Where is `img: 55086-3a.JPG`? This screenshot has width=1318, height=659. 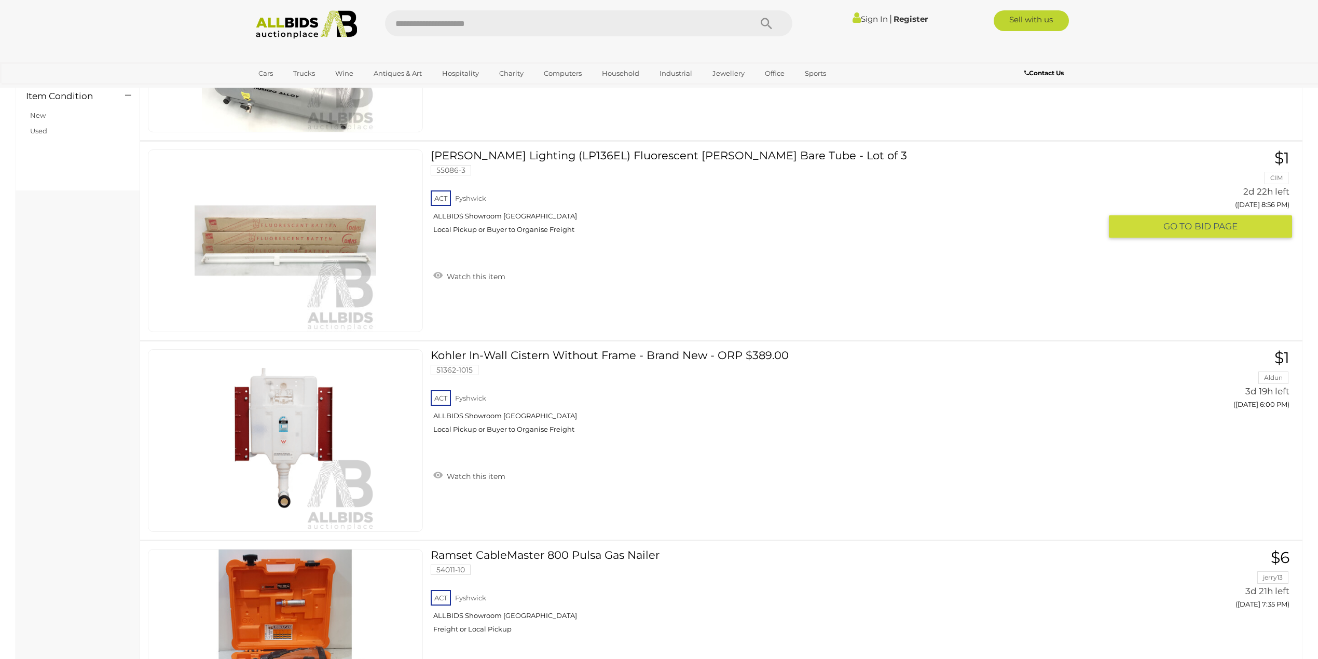 img: 55086-3a.JPG is located at coordinates (285, 241).